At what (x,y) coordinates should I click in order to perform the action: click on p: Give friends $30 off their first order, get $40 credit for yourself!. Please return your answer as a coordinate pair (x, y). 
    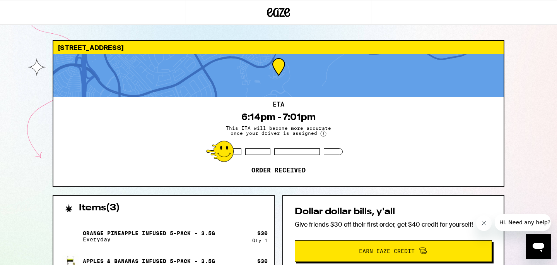
    Looking at the image, I should click on (394, 224).